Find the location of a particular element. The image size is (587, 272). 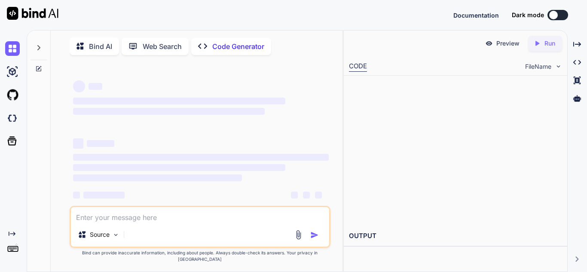

img: githubLight is located at coordinates (12, 95).